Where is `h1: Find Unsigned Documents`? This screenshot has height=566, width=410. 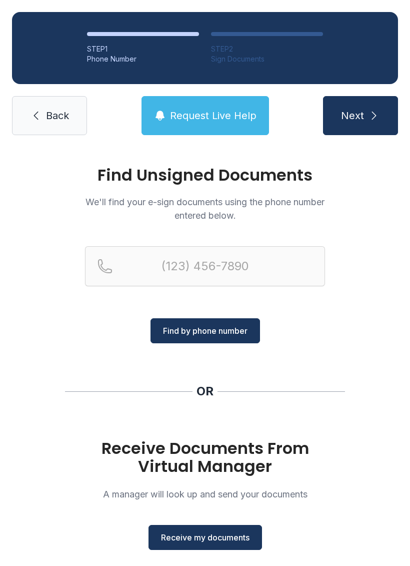
h1: Find Unsigned Documents is located at coordinates (205, 175).